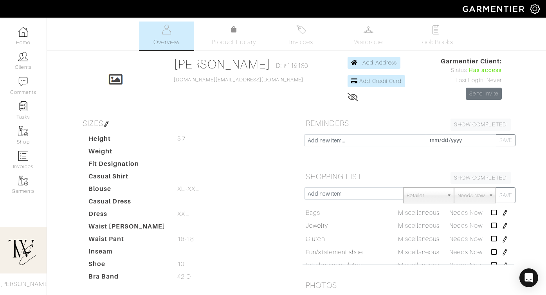  I want to click on span: Add Address, so click(380, 63).